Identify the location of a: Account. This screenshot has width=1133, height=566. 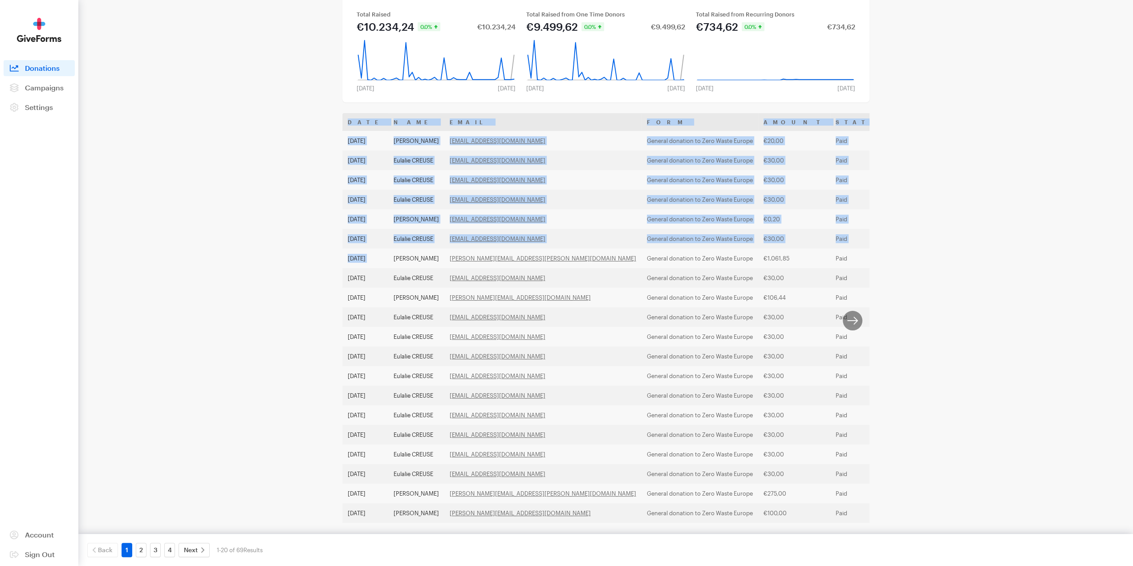
(39, 534).